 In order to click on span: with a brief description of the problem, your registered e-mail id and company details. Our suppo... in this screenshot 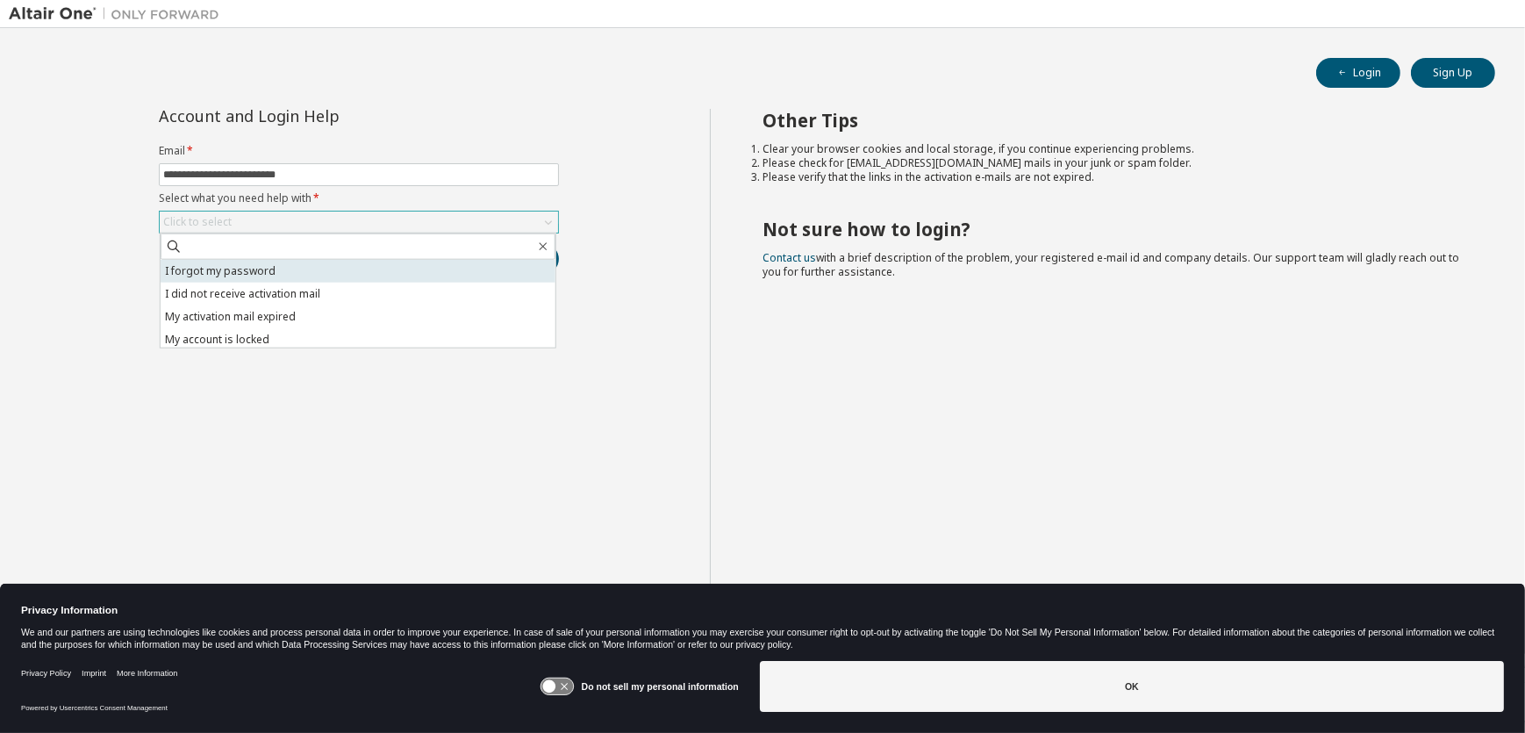, I will do `click(1112, 264)`.